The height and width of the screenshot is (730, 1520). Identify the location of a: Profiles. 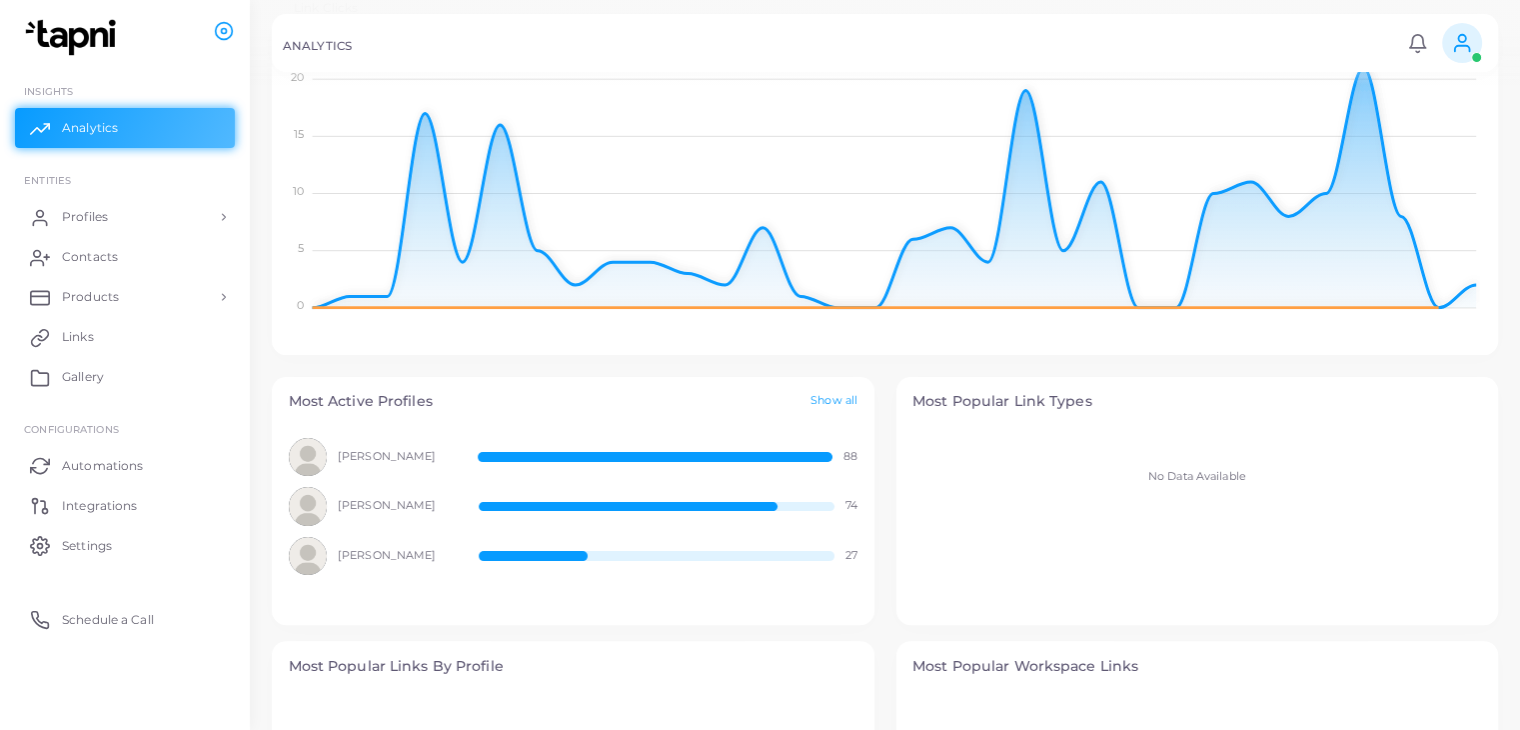
(125, 217).